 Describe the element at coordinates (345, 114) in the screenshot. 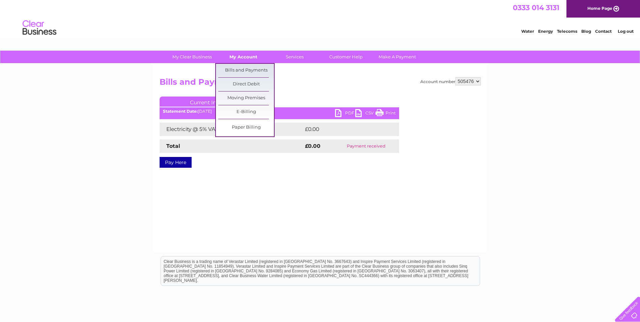

I see `a: PDF` at that location.